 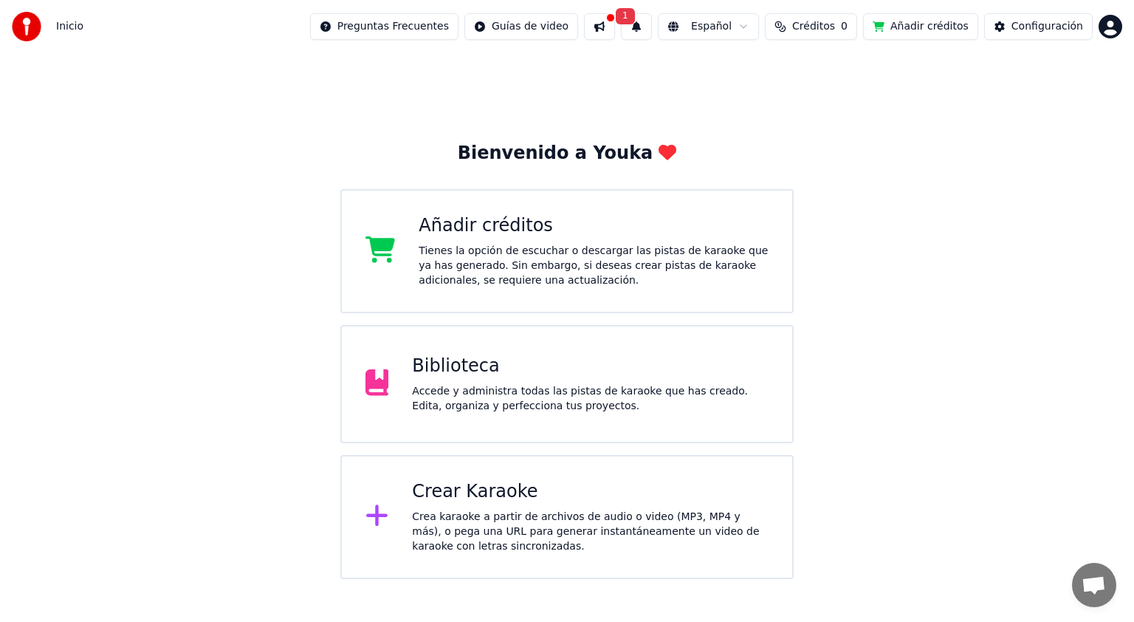 What do you see at coordinates (625, 16) in the screenshot?
I see `span: 1` at bounding box center [625, 16].